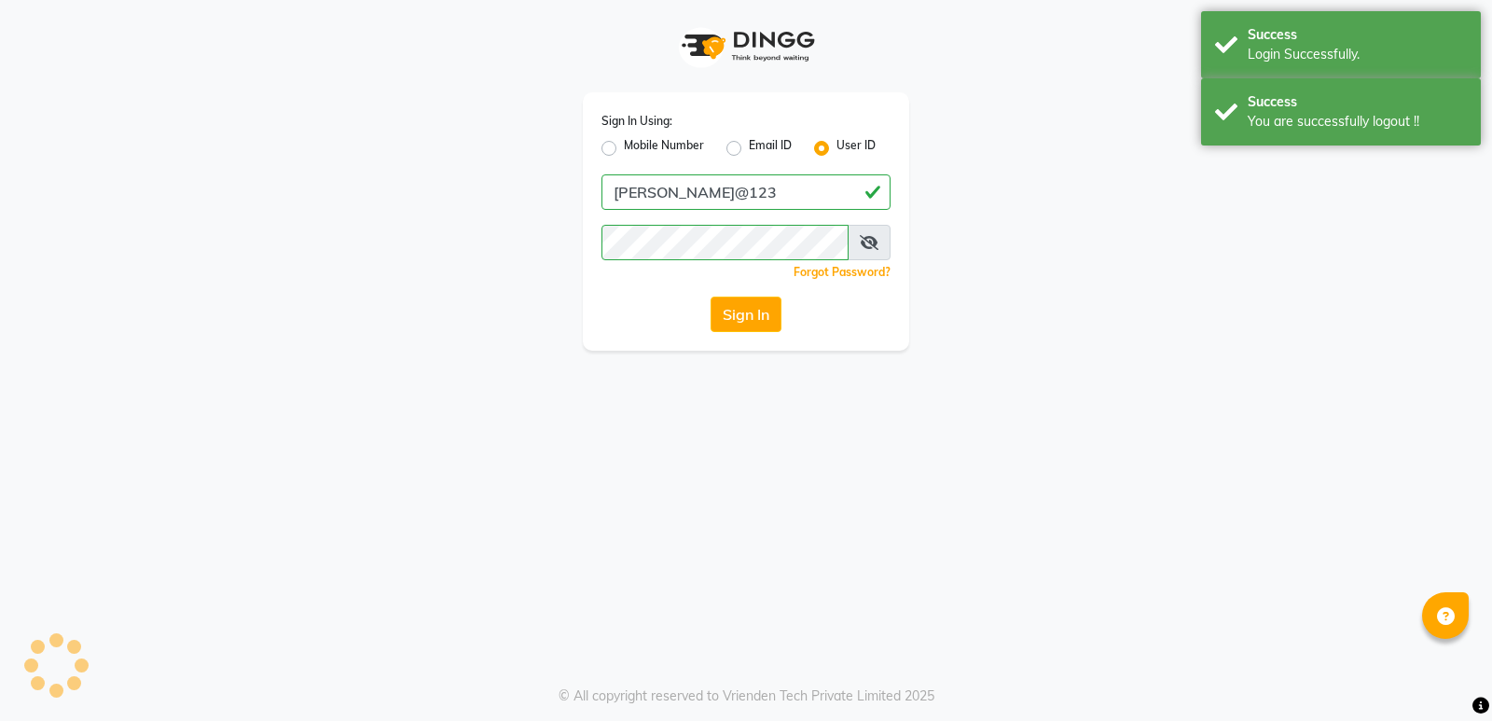 This screenshot has width=1492, height=721. Describe the element at coordinates (1357, 121) in the screenshot. I see `div: You are successfully logout !!` at that location.